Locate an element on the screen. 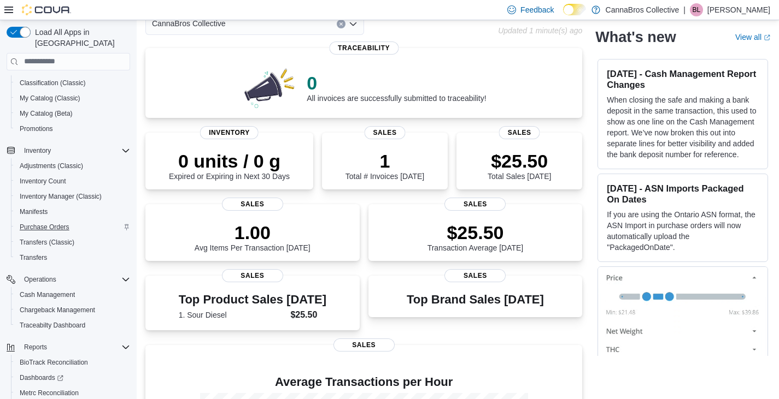 The image size is (779, 399). div: Expired or Expiring in Next 30 Days is located at coordinates (229, 166).